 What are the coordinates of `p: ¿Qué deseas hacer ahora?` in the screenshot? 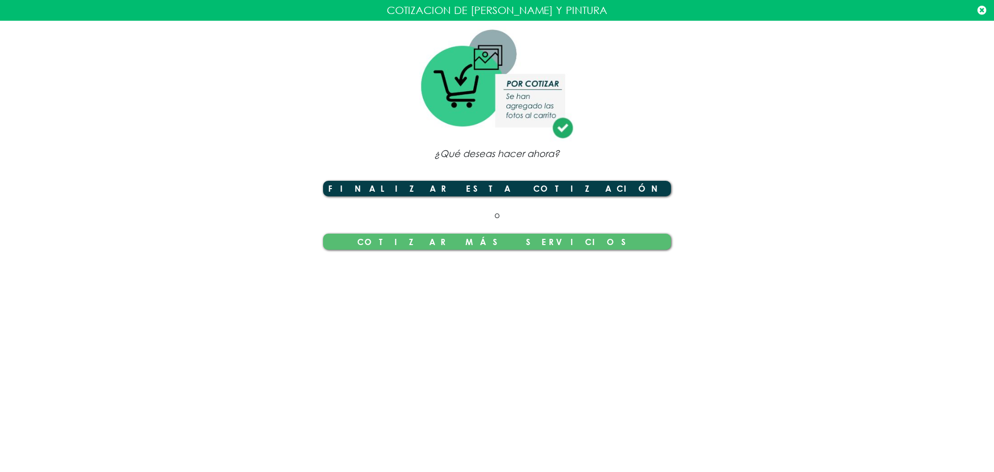 It's located at (497, 153).